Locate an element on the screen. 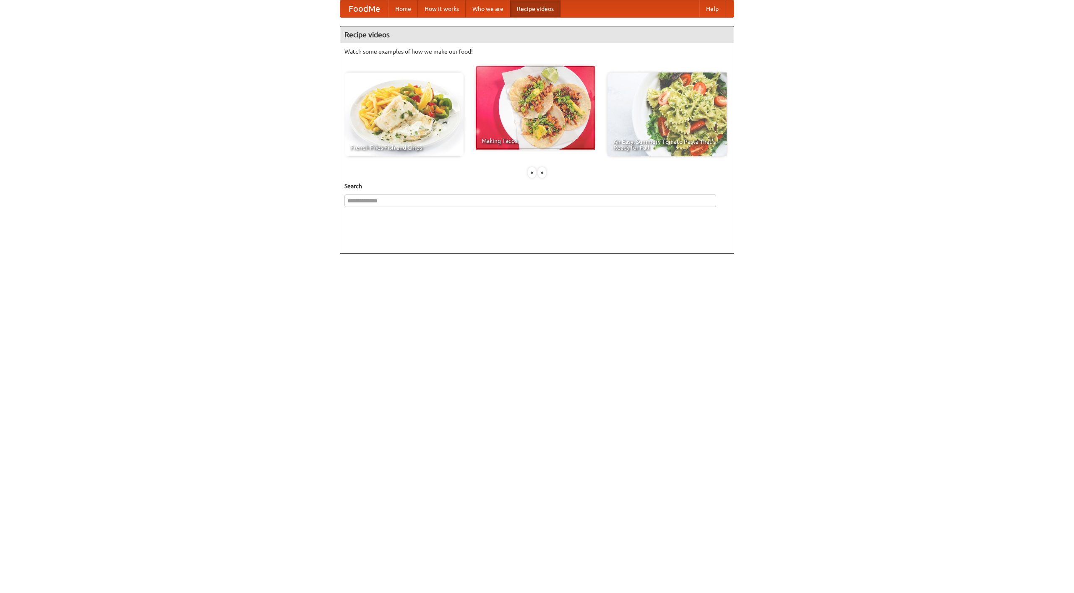 This screenshot has width=1074, height=593. a: FoodMe is located at coordinates (364, 9).